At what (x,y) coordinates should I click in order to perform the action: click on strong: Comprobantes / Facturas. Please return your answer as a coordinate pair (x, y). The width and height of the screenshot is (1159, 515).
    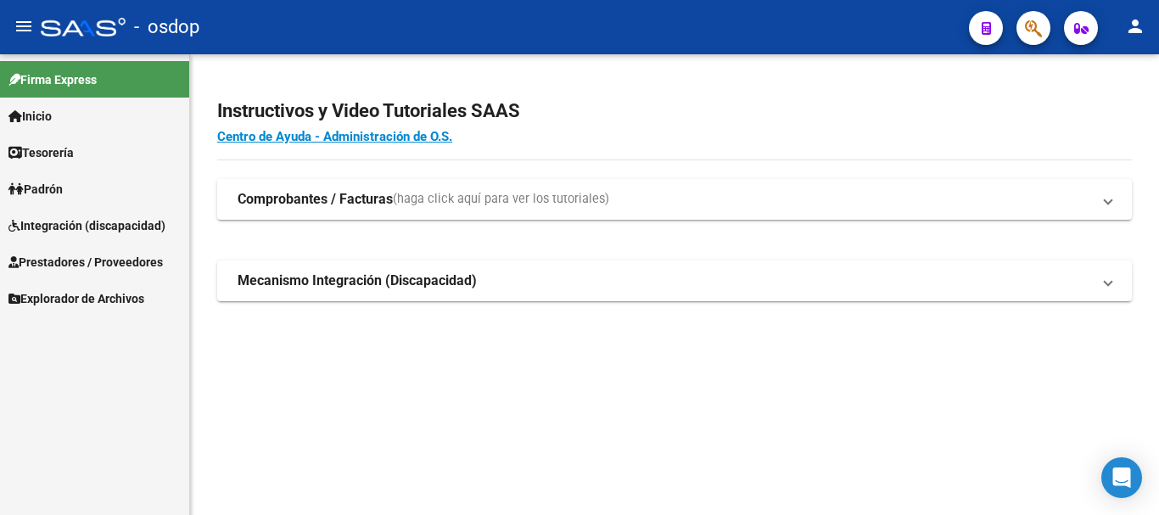
    Looking at the image, I should click on (315, 199).